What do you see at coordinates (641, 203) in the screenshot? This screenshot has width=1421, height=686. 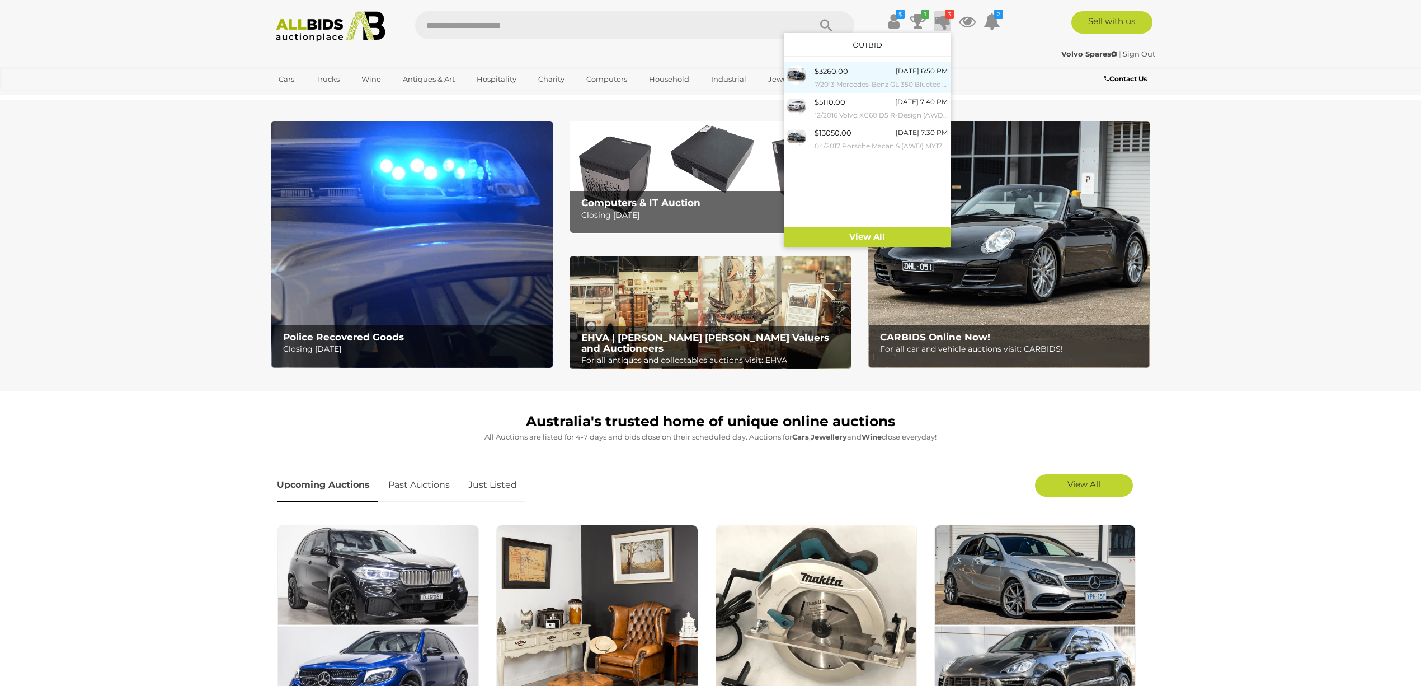 I see `b: Computers & IT Auction` at bounding box center [641, 203].